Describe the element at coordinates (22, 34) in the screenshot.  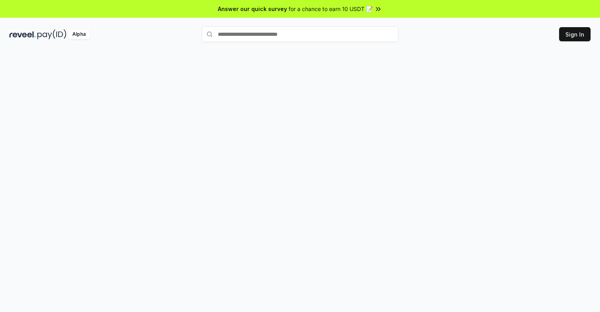
I see `img: reveel_dark` at that location.